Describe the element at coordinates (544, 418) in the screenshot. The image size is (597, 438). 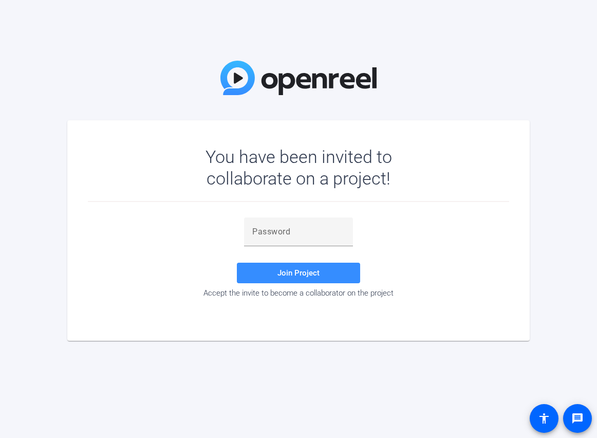
I see `mat-icon: accessibility` at that location.